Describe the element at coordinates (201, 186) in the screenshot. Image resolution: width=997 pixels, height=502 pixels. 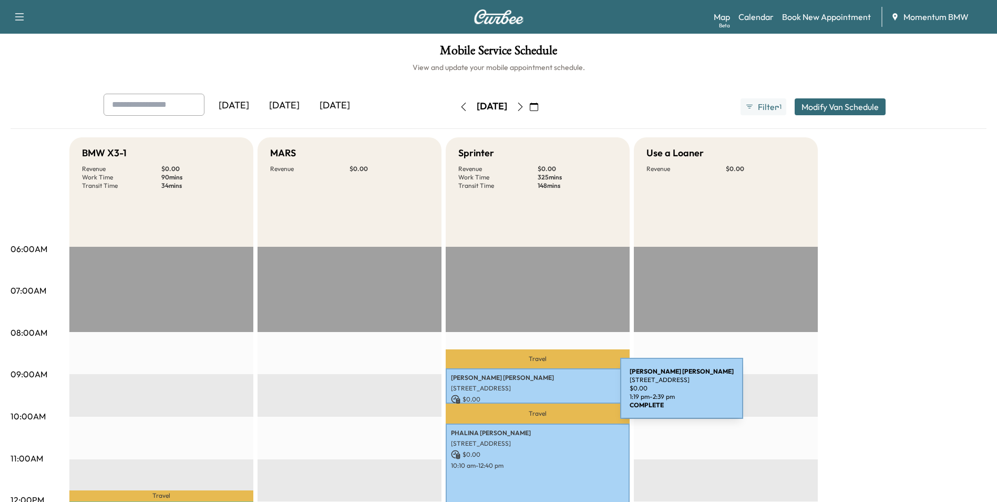
I see `p: 34 mins` at that location.